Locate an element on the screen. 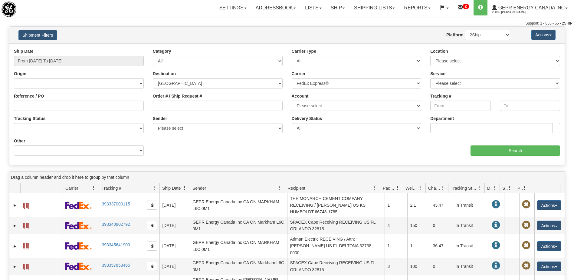  a: Addressbook is located at coordinates (276, 8).